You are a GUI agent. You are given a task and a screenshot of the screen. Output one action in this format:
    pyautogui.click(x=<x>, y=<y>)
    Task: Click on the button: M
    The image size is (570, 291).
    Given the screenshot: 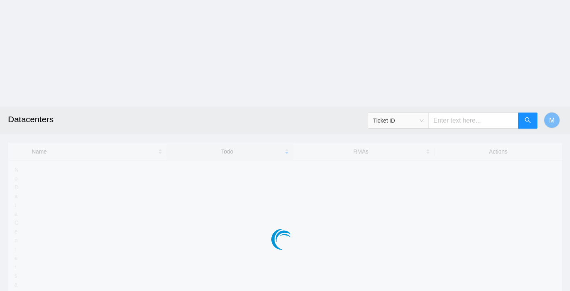 What is the action you would take?
    pyautogui.click(x=552, y=120)
    